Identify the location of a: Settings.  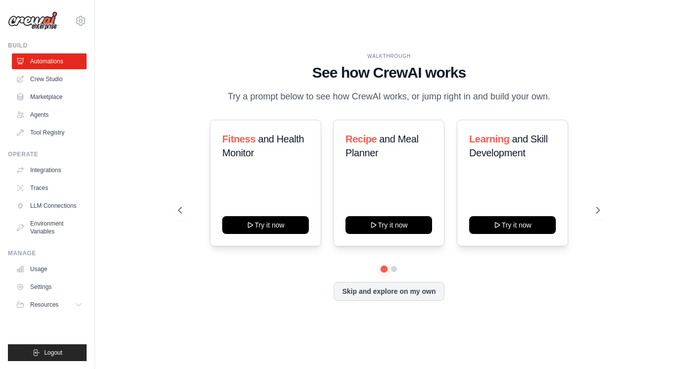
(49, 287).